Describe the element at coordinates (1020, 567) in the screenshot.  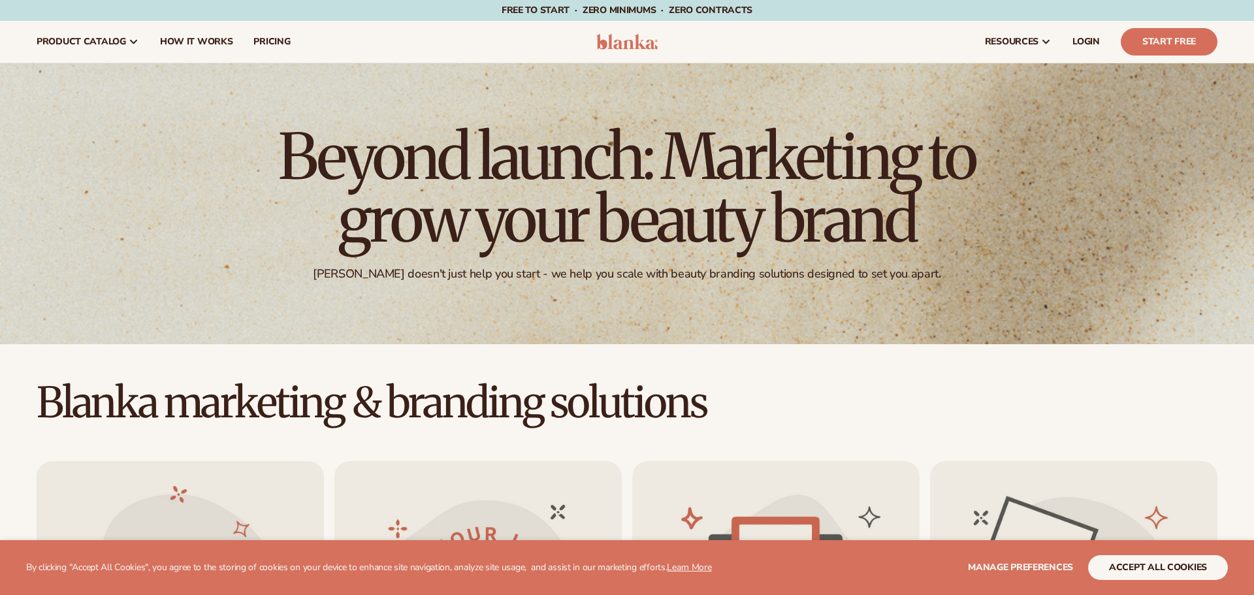
I see `span: Manage preferences` at that location.